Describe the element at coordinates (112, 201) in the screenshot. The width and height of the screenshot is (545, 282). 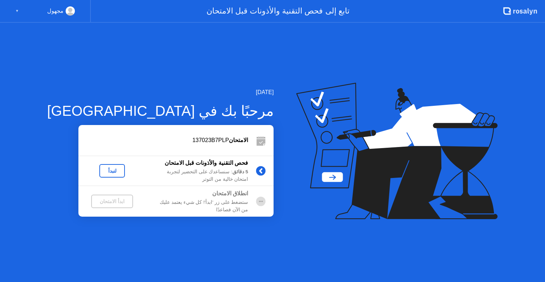
I see `button: ابدأ الامتحان` at that location.